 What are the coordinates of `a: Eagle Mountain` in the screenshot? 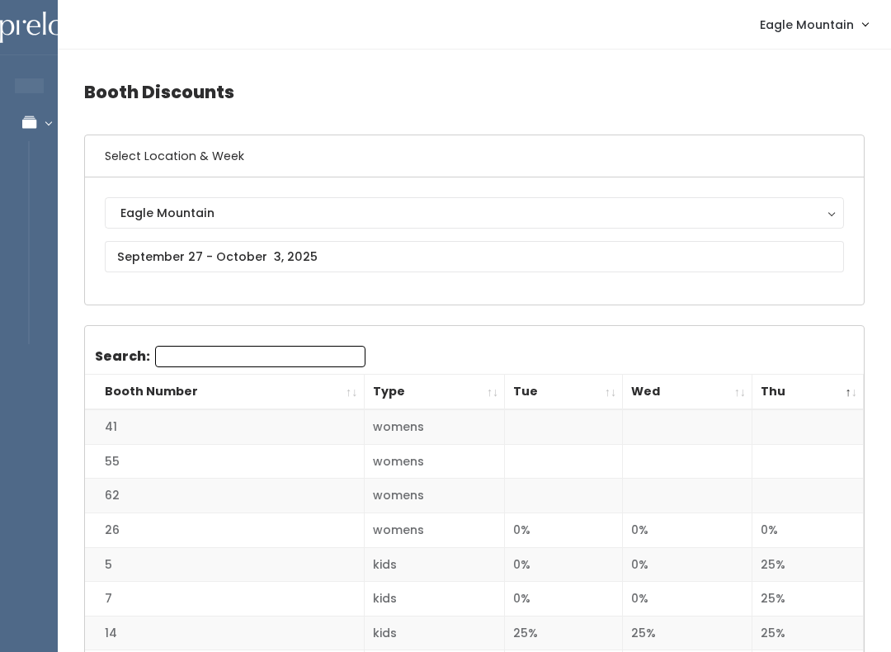 It's located at (813, 24).